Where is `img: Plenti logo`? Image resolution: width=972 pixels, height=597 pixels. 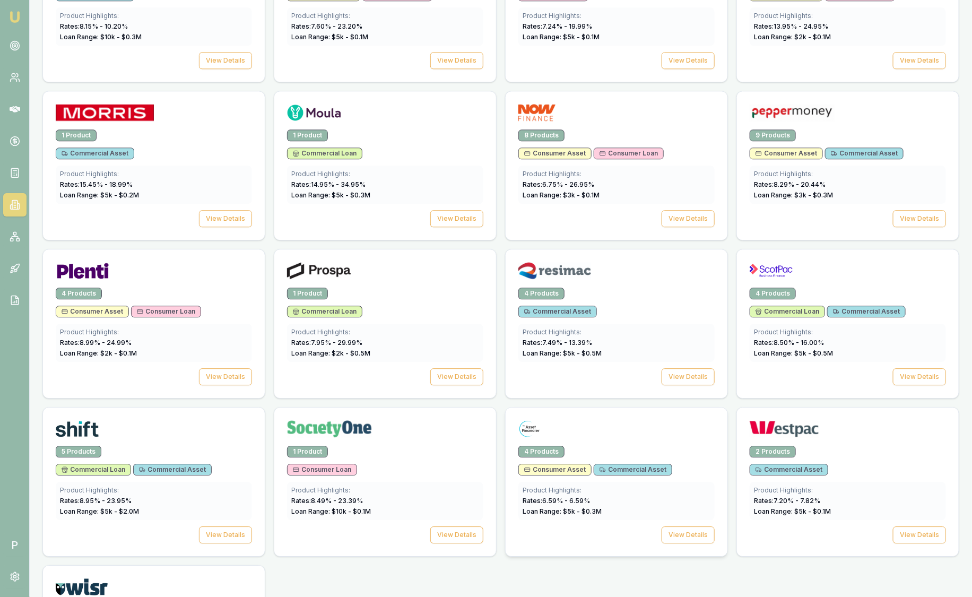
img: Plenti logo is located at coordinates (83, 271).